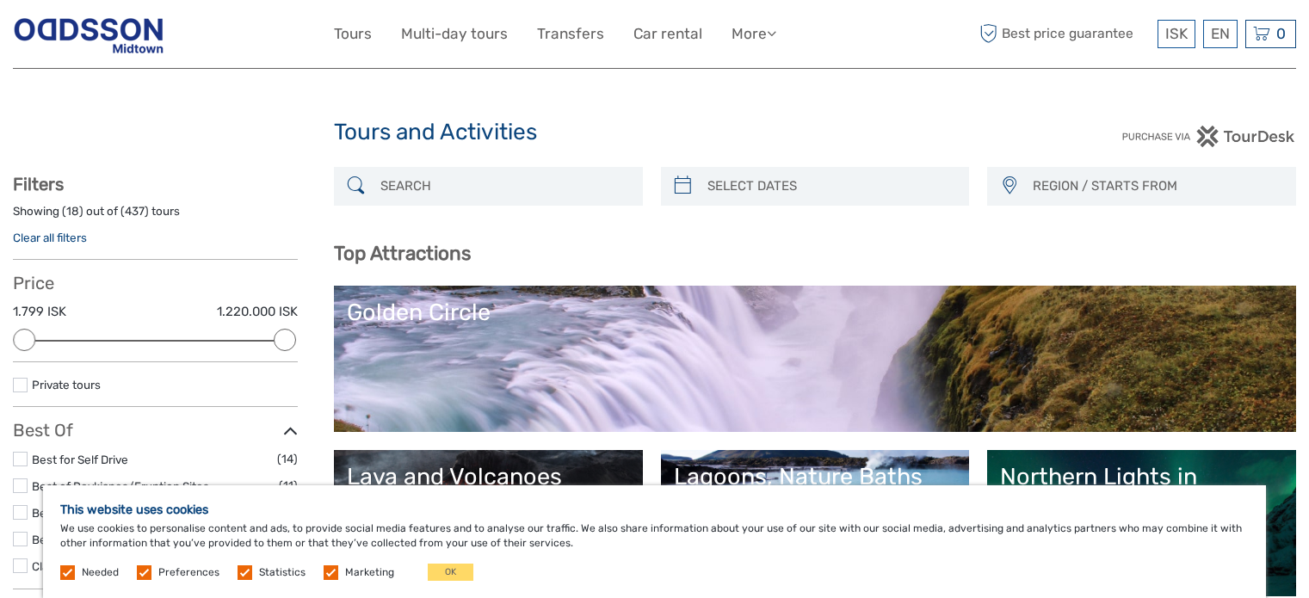 The width and height of the screenshot is (1309, 598). What do you see at coordinates (369, 572) in the screenshot?
I see `label: Marketing` at bounding box center [369, 572].